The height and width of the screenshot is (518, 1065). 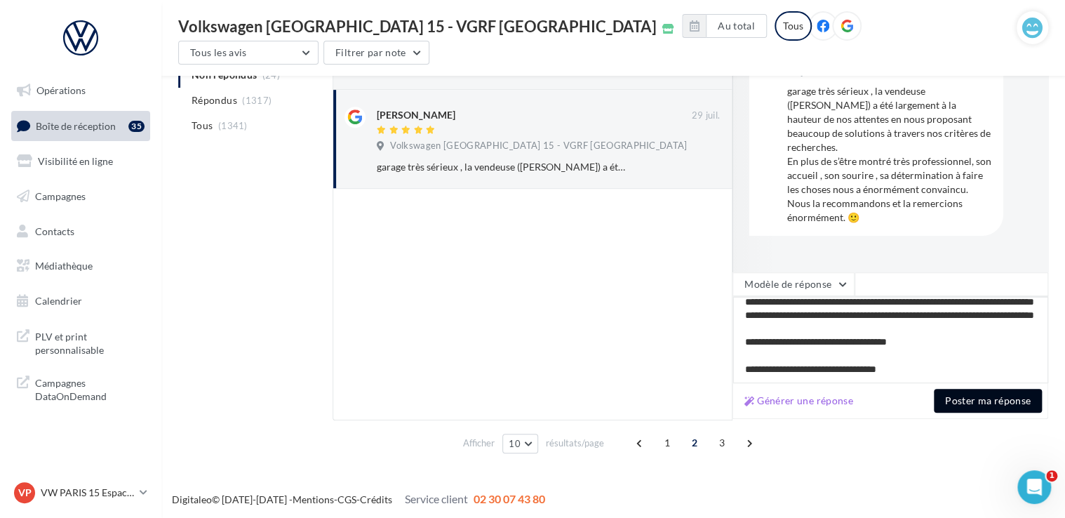 What do you see at coordinates (81, 266) in the screenshot?
I see `a: Médiathèque` at bounding box center [81, 266].